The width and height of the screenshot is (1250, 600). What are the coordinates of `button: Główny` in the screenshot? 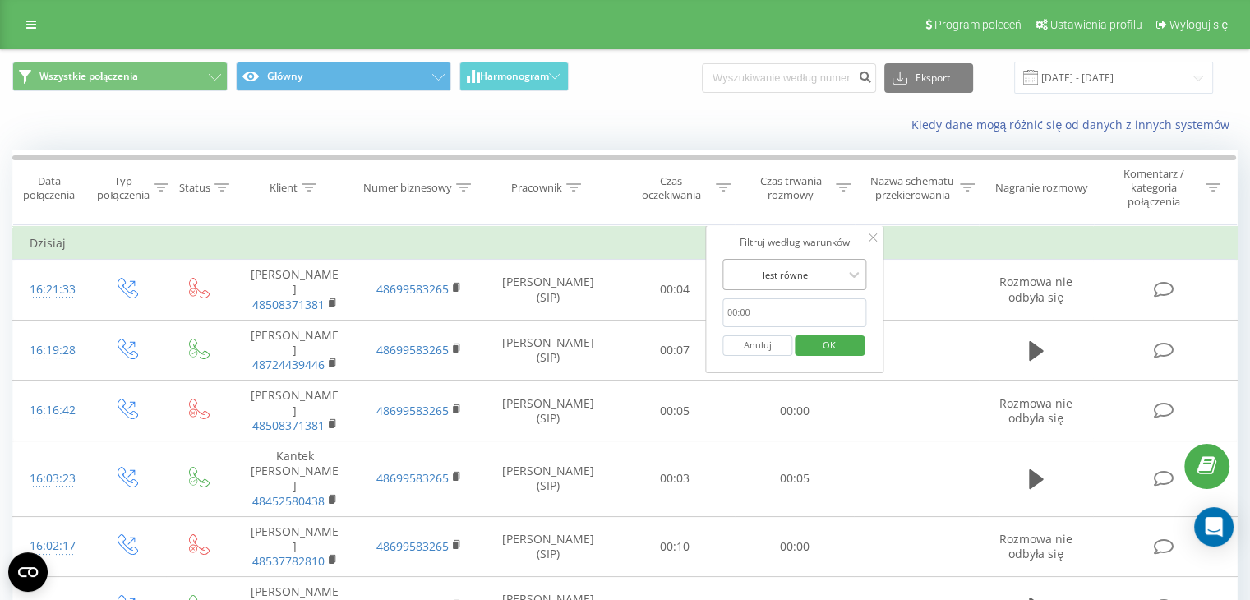 It's located at (344, 76).